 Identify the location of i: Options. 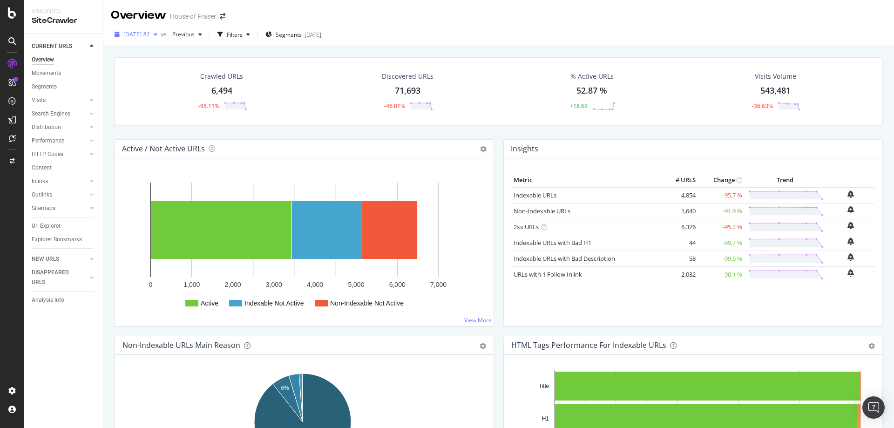
(484, 149).